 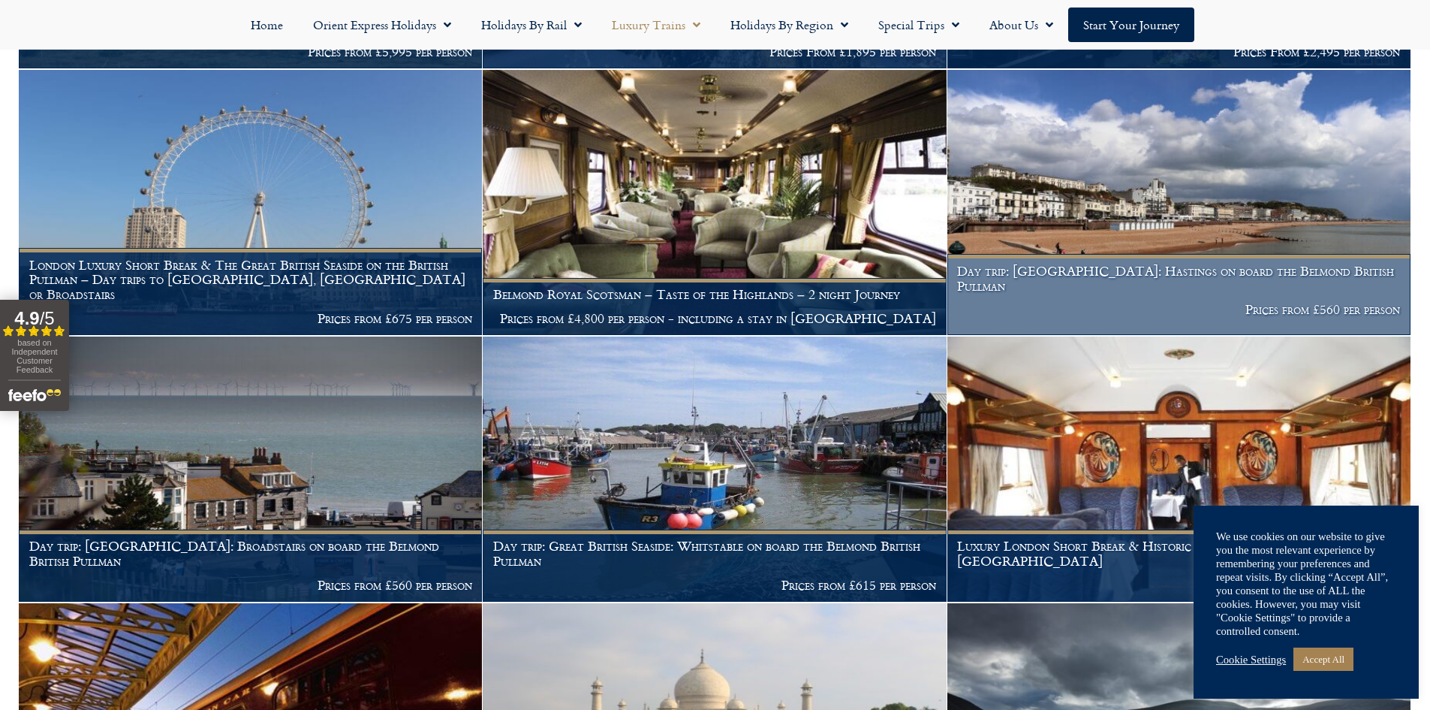 I want to click on a: Cookie Settings, so click(x=1251, y=659).